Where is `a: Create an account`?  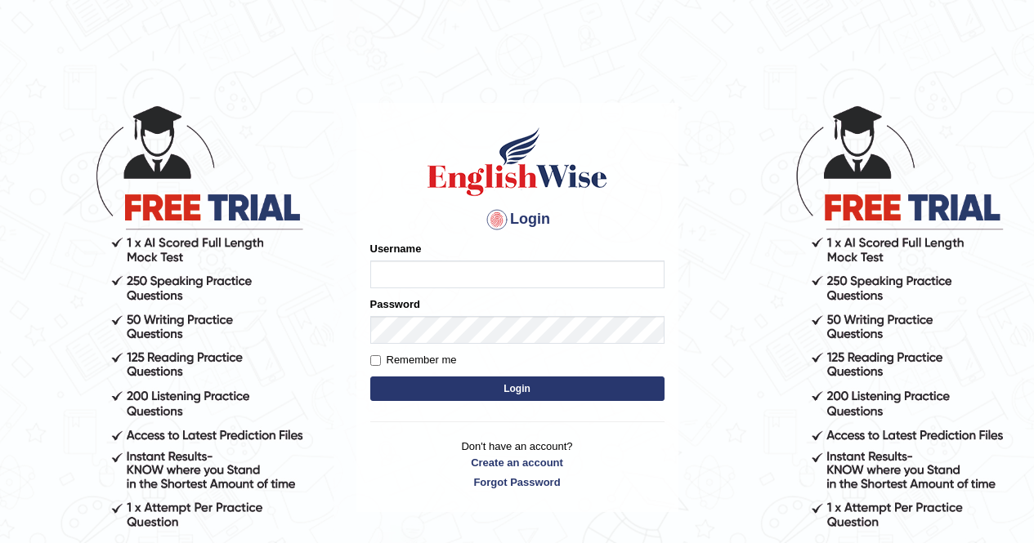 a: Create an account is located at coordinates (517, 463).